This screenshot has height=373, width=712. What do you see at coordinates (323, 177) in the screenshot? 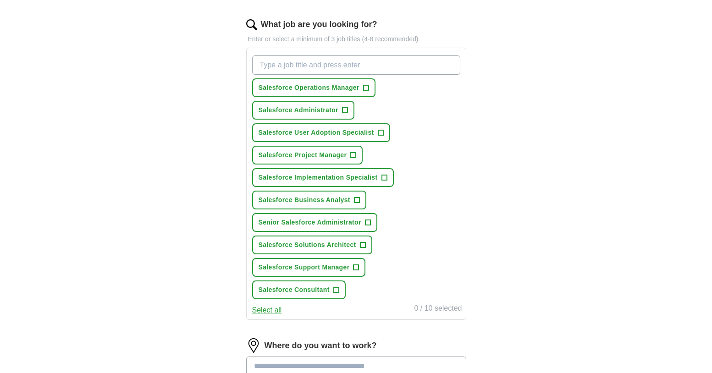
I see `button: Salesforce Implementation Specialist` at bounding box center [323, 177].